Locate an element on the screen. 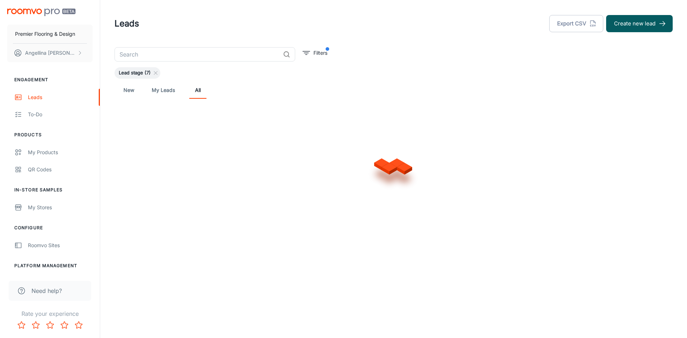 Image resolution: width=687 pixels, height=338 pixels. button: filter is located at coordinates (315, 53).